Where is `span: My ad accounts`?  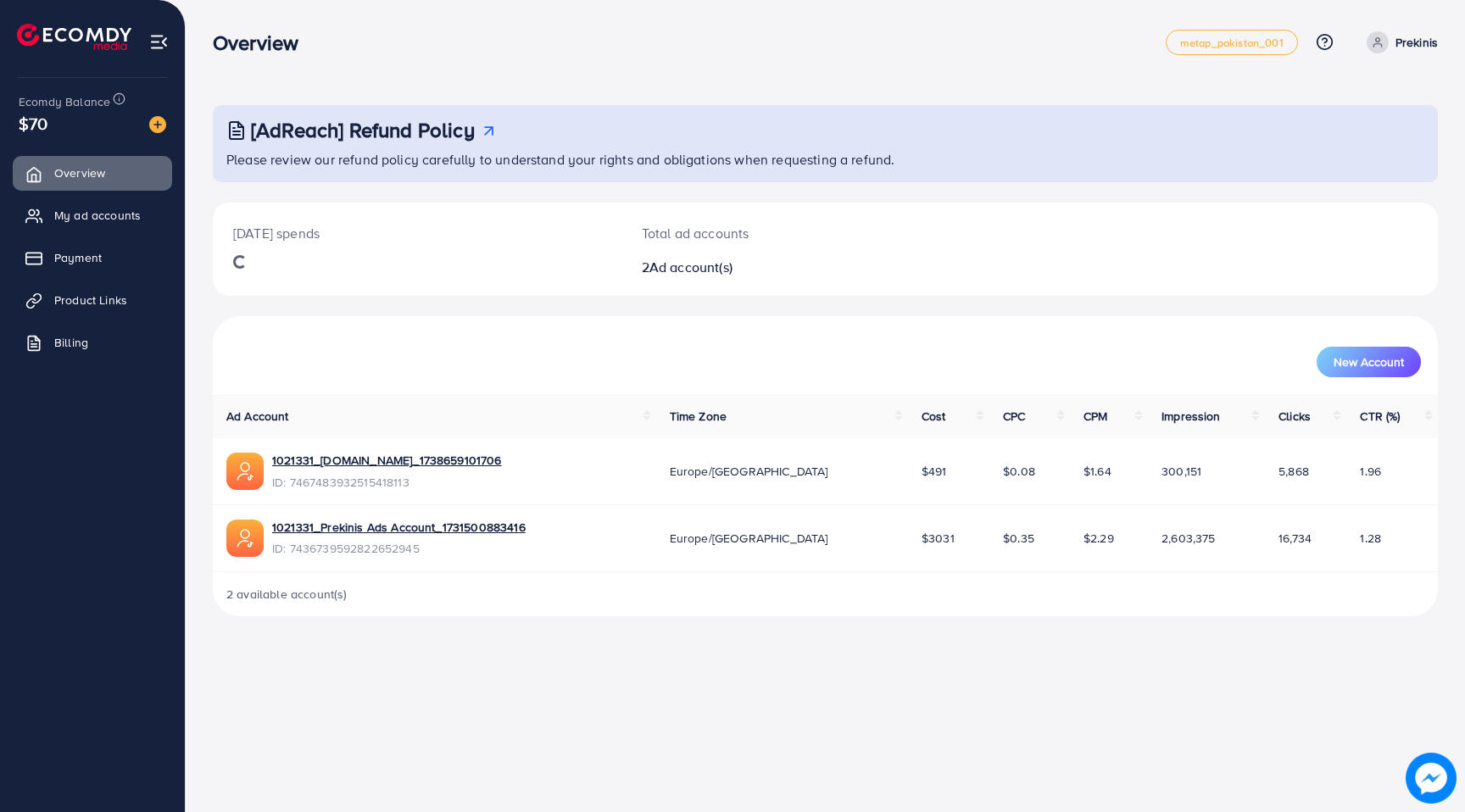 span: My ad accounts is located at coordinates (97, 216).